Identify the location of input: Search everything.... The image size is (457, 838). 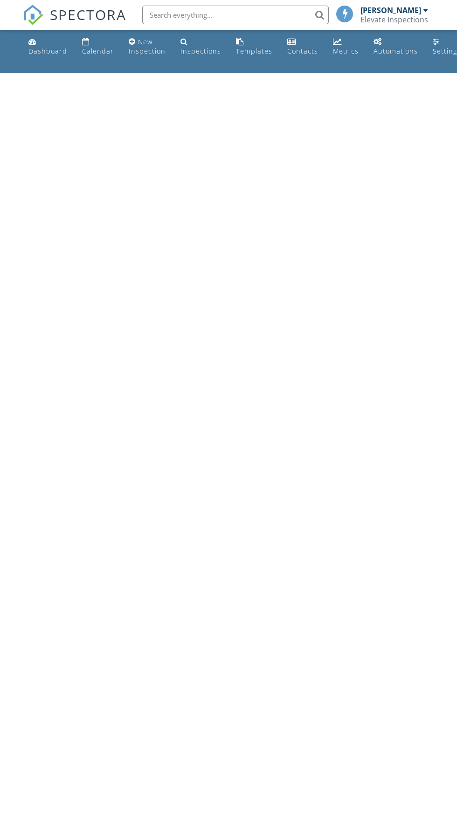
(235, 15).